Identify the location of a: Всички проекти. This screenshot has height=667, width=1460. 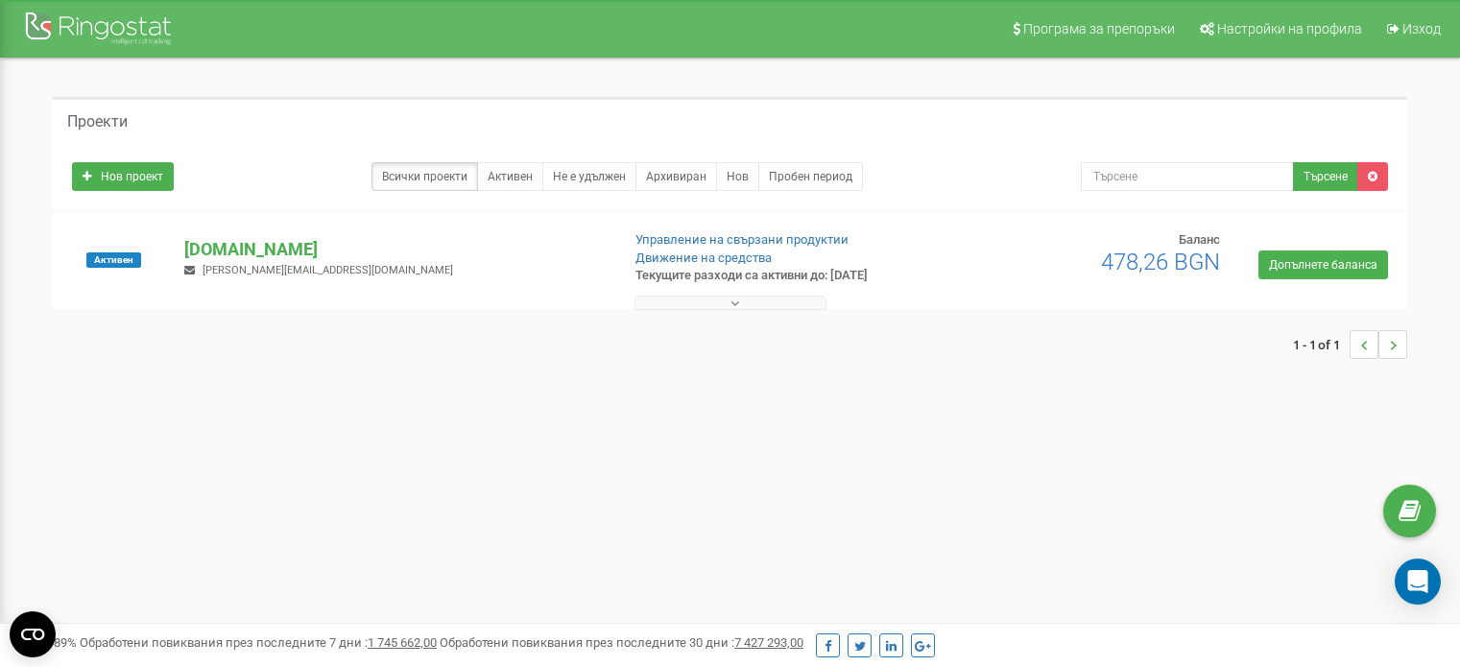
(424, 177).